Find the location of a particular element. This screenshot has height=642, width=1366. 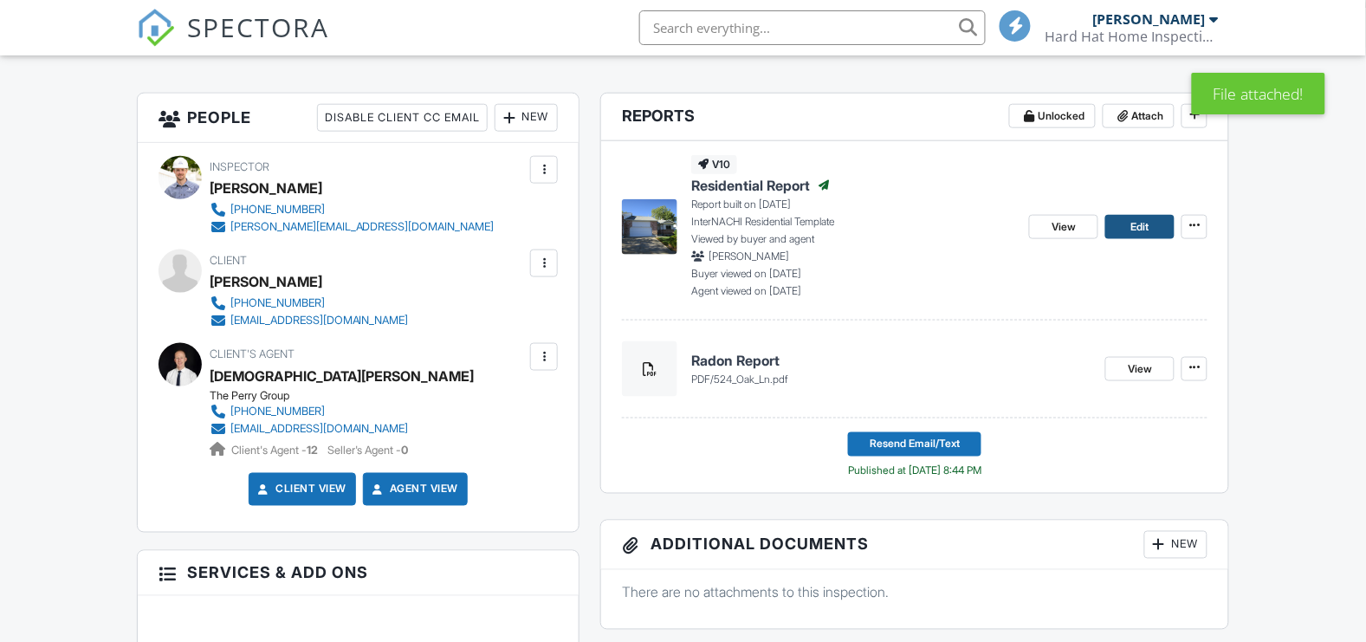

a: SPECTORA is located at coordinates (233, 42).